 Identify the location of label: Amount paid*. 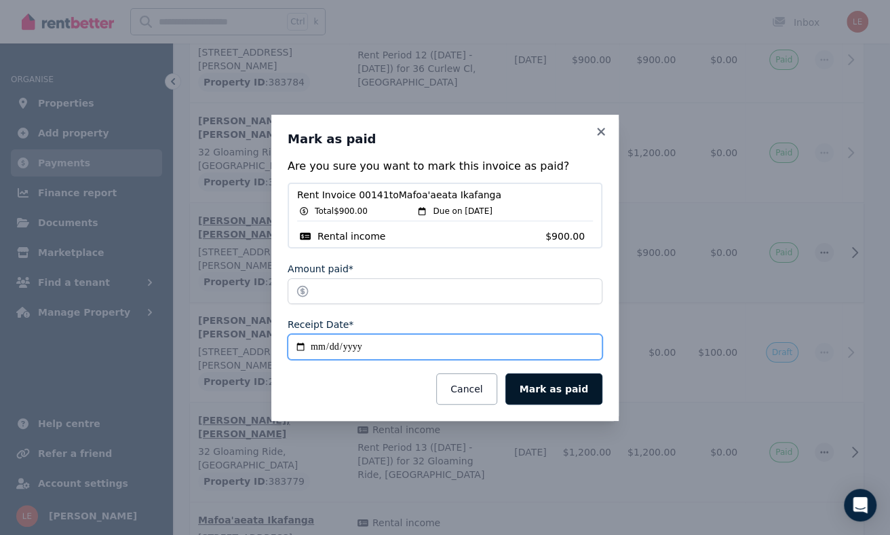
(320, 269).